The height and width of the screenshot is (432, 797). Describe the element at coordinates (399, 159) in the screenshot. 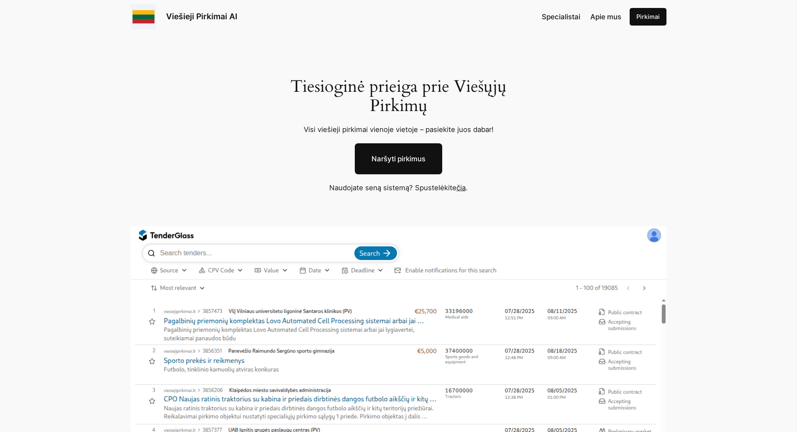

I see `a: Naršyti pirkimus` at that location.